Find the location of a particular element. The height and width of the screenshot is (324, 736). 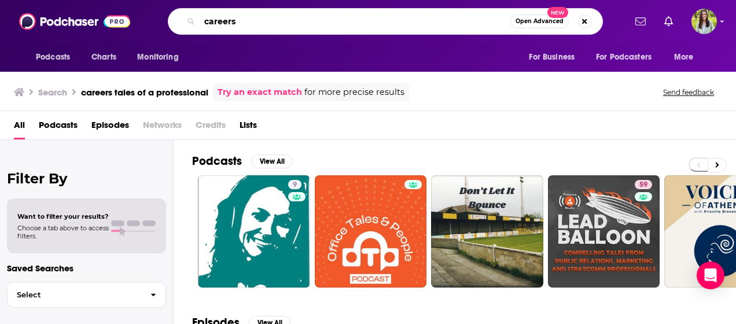

span: Credits is located at coordinates (211, 127).